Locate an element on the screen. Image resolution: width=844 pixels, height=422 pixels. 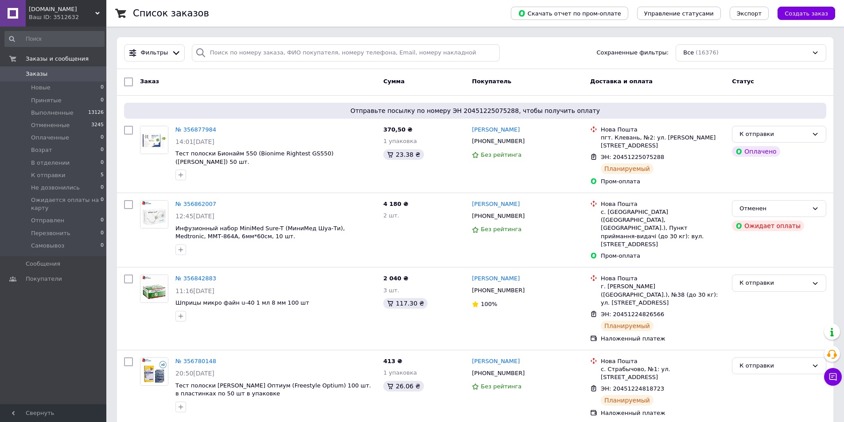
span: 2 040 ₴ is located at coordinates (396, 278).